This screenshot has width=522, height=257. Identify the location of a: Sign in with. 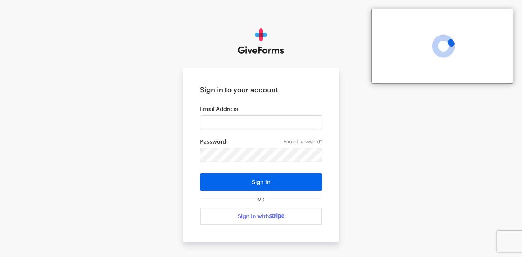
(261, 216).